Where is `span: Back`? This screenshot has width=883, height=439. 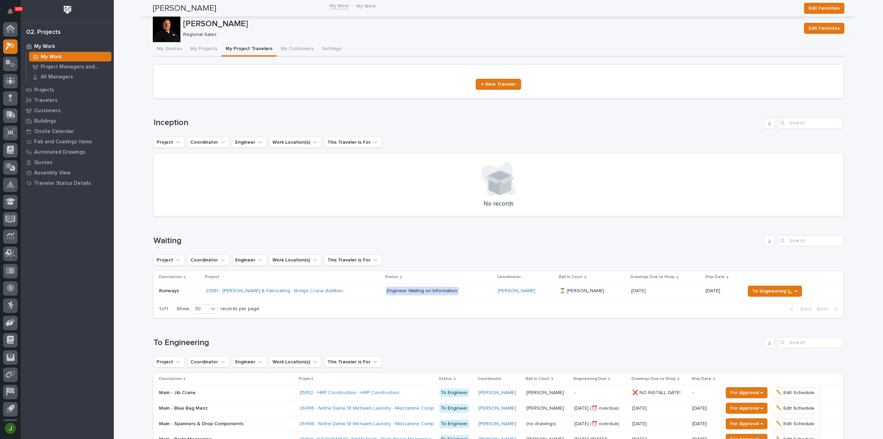
span: Back is located at coordinates (804, 309).